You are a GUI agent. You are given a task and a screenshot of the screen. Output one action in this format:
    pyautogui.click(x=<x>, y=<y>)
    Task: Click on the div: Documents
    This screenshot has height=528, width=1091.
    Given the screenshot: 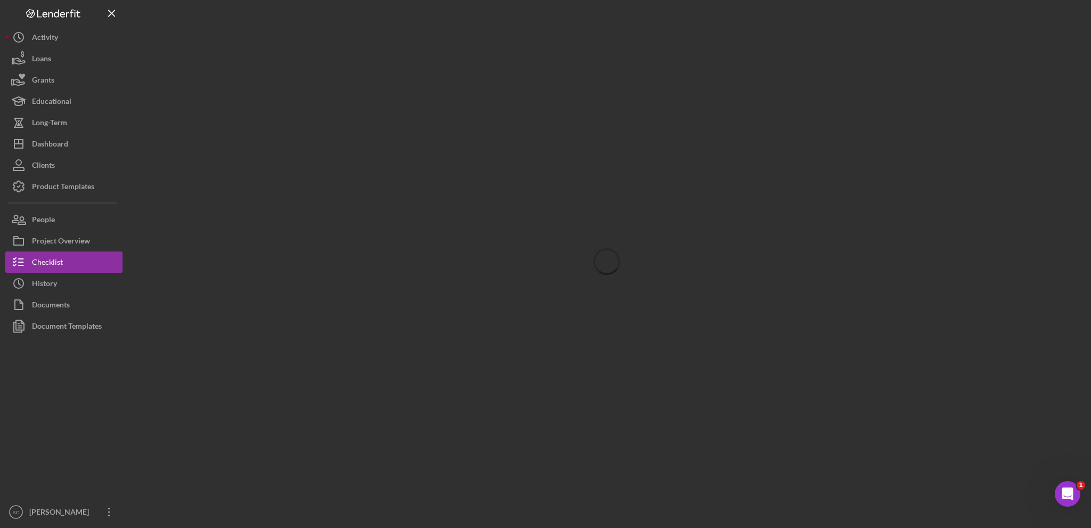 What is the action you would take?
    pyautogui.click(x=51, y=306)
    